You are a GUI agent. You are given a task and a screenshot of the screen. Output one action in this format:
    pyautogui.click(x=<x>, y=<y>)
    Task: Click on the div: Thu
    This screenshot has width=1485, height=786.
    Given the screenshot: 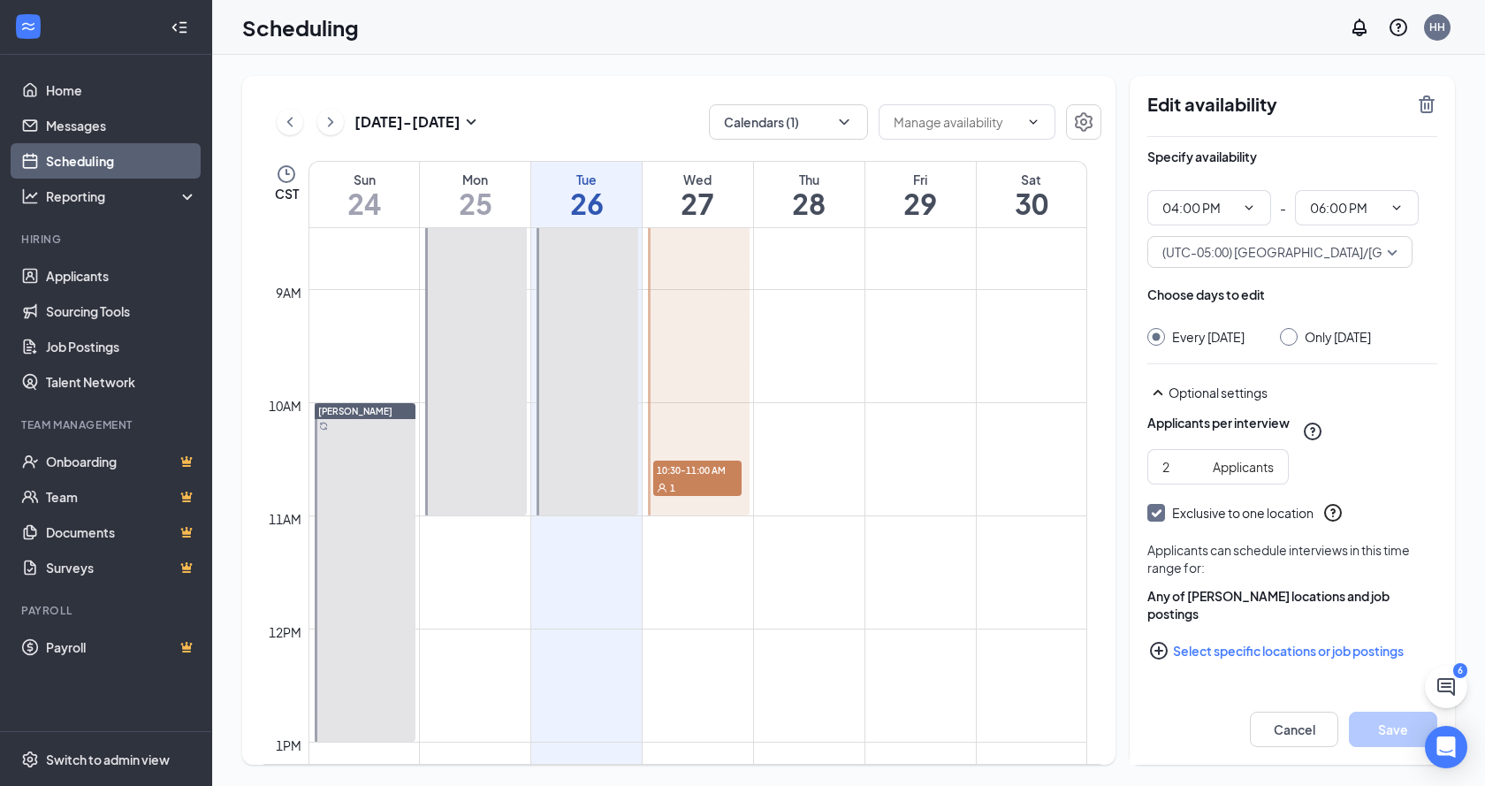 What is the action you would take?
    pyautogui.click(x=809, y=179)
    